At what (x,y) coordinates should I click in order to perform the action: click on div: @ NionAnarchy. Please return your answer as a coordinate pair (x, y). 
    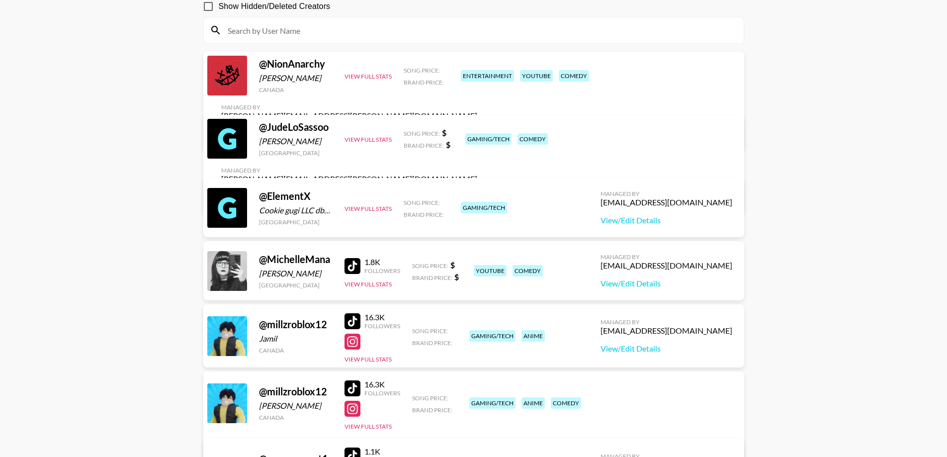
    Looking at the image, I should click on (296, 64).